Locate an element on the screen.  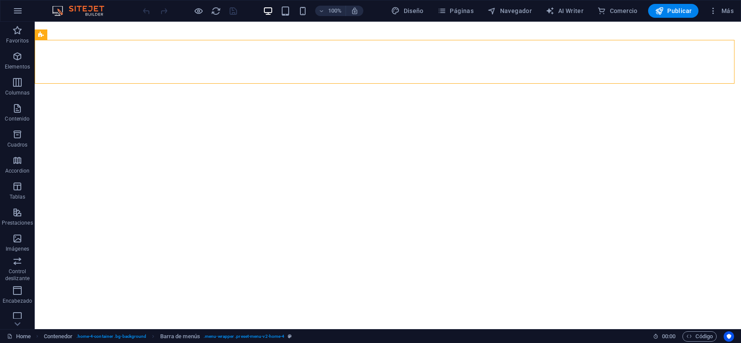
p: Accordion is located at coordinates (17, 171).